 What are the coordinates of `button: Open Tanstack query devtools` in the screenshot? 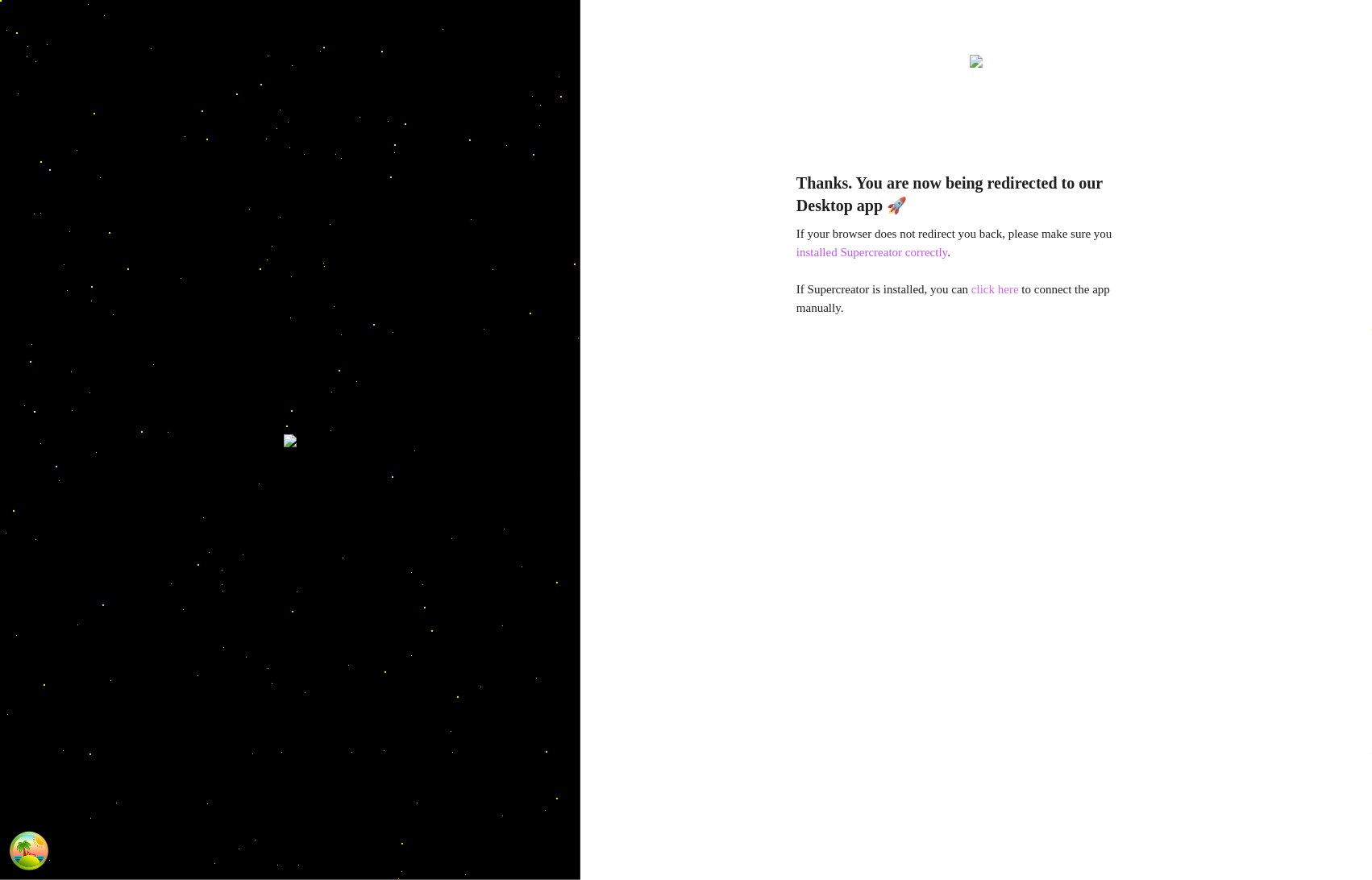 It's located at (29, 851).